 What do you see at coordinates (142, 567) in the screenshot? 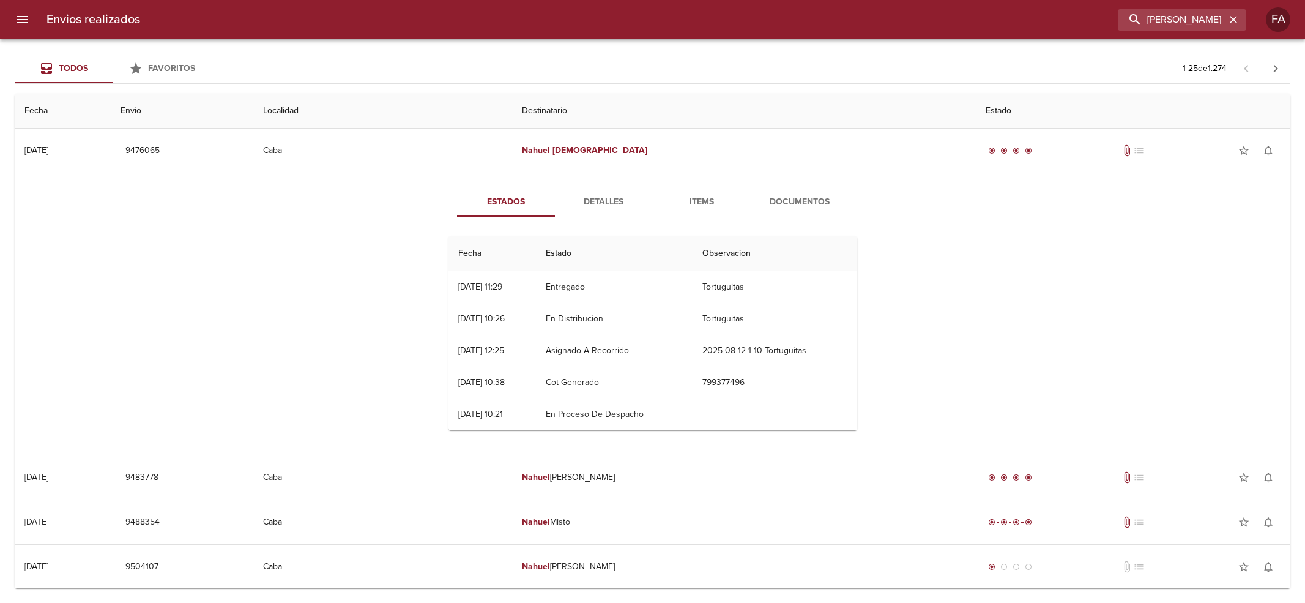
I see `button: 9504107` at bounding box center [142, 567].